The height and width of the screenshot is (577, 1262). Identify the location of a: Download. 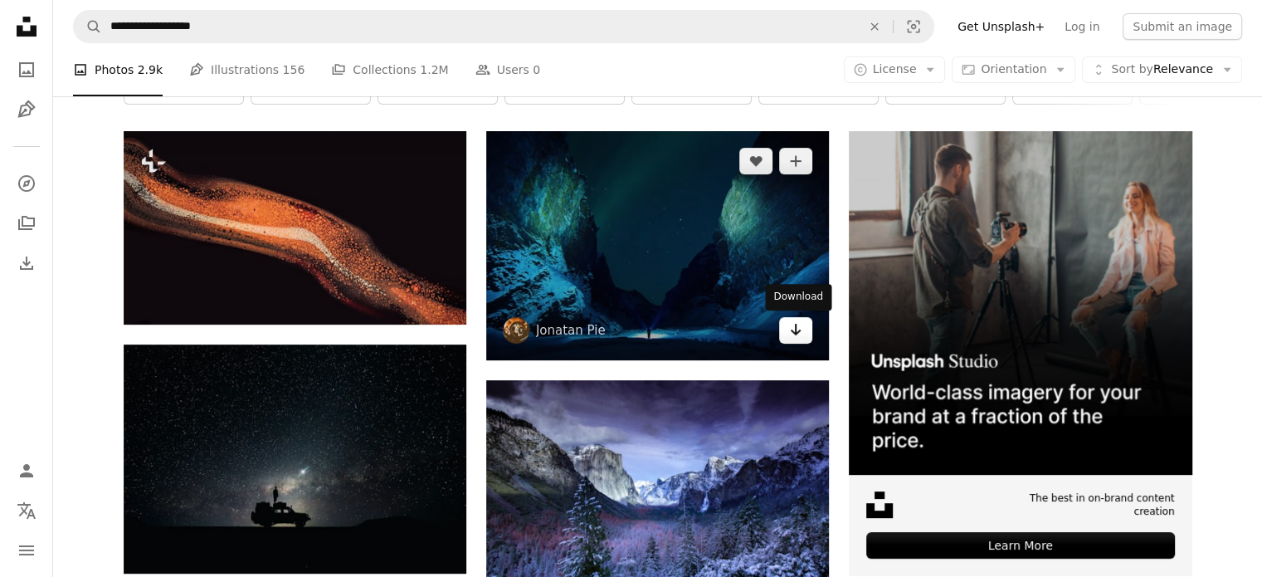
(796, 330).